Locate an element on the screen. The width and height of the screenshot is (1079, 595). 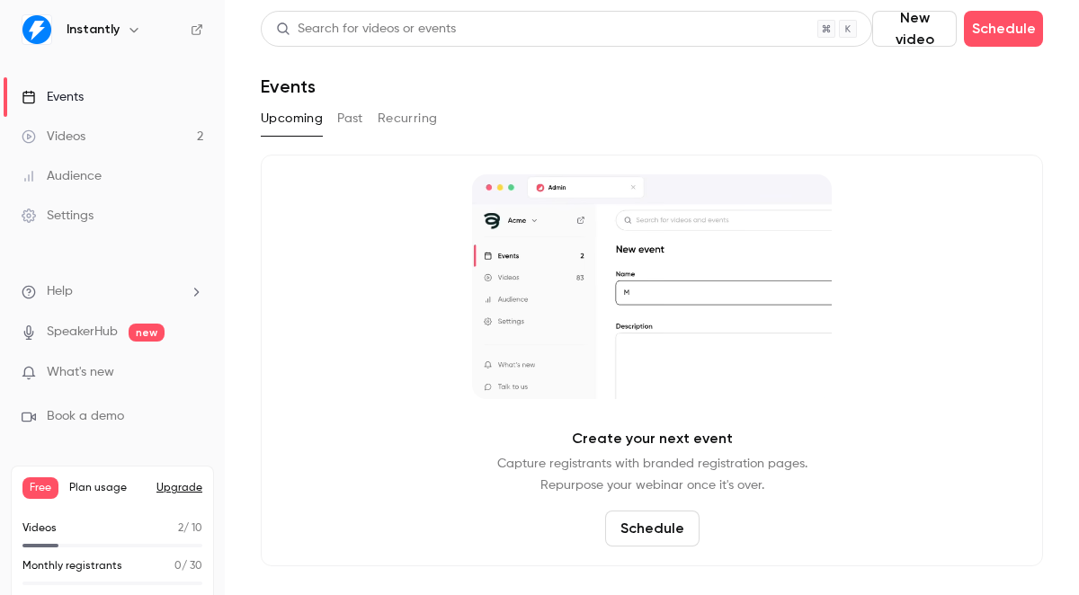
button: Recurring is located at coordinates (407, 119).